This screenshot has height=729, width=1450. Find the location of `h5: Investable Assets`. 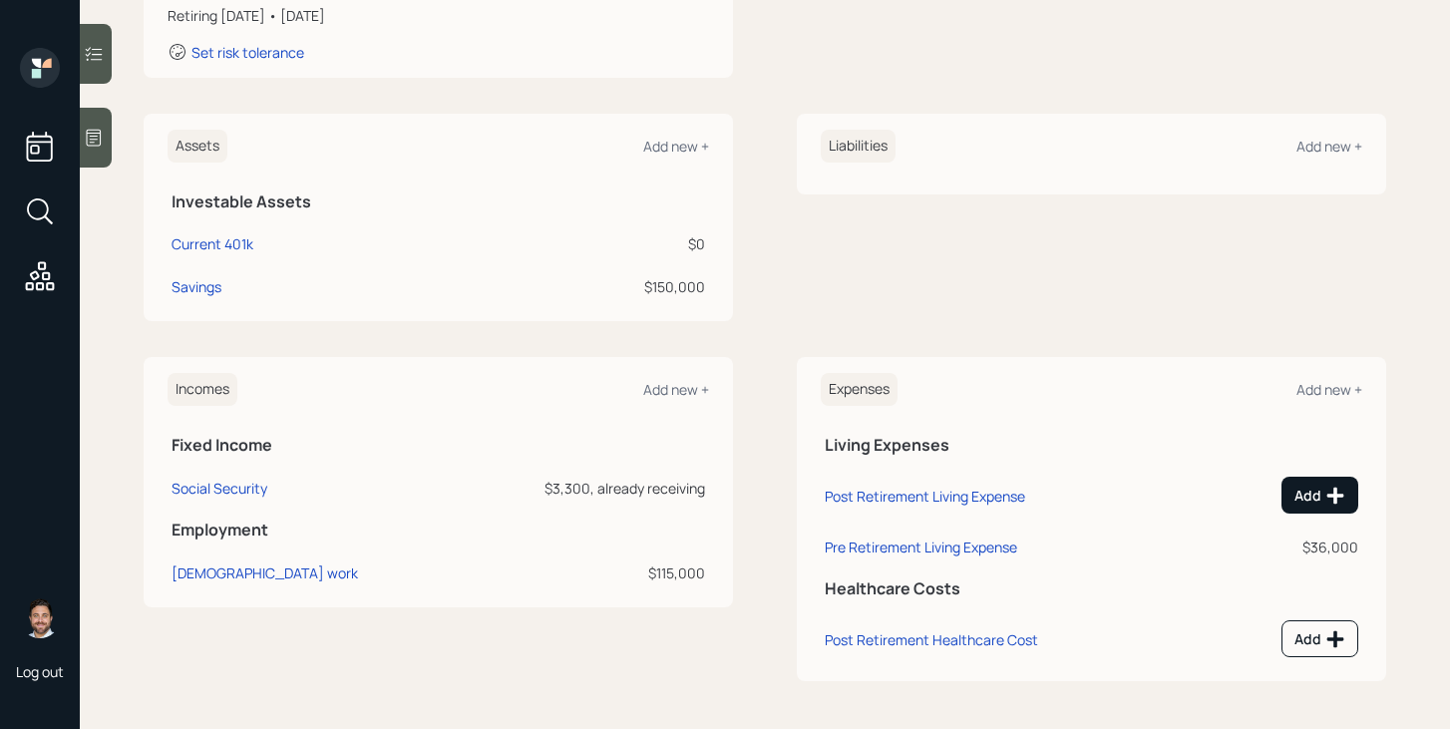

h5: Investable Assets is located at coordinates (438, 201).